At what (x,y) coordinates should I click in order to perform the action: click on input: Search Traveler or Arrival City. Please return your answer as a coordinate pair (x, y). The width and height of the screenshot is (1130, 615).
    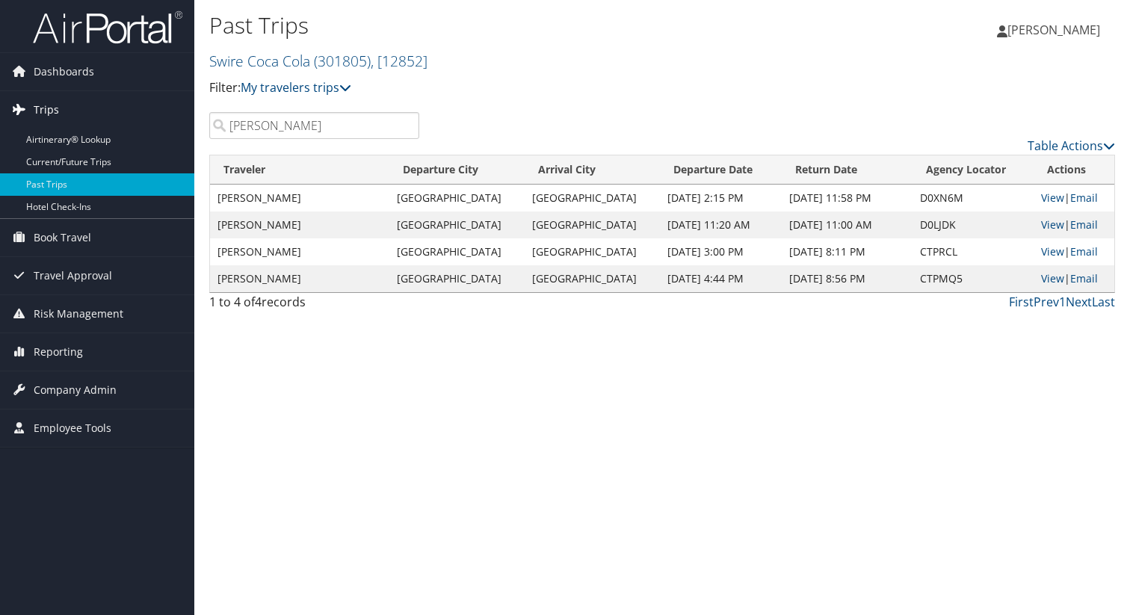
    Looking at the image, I should click on (314, 126).